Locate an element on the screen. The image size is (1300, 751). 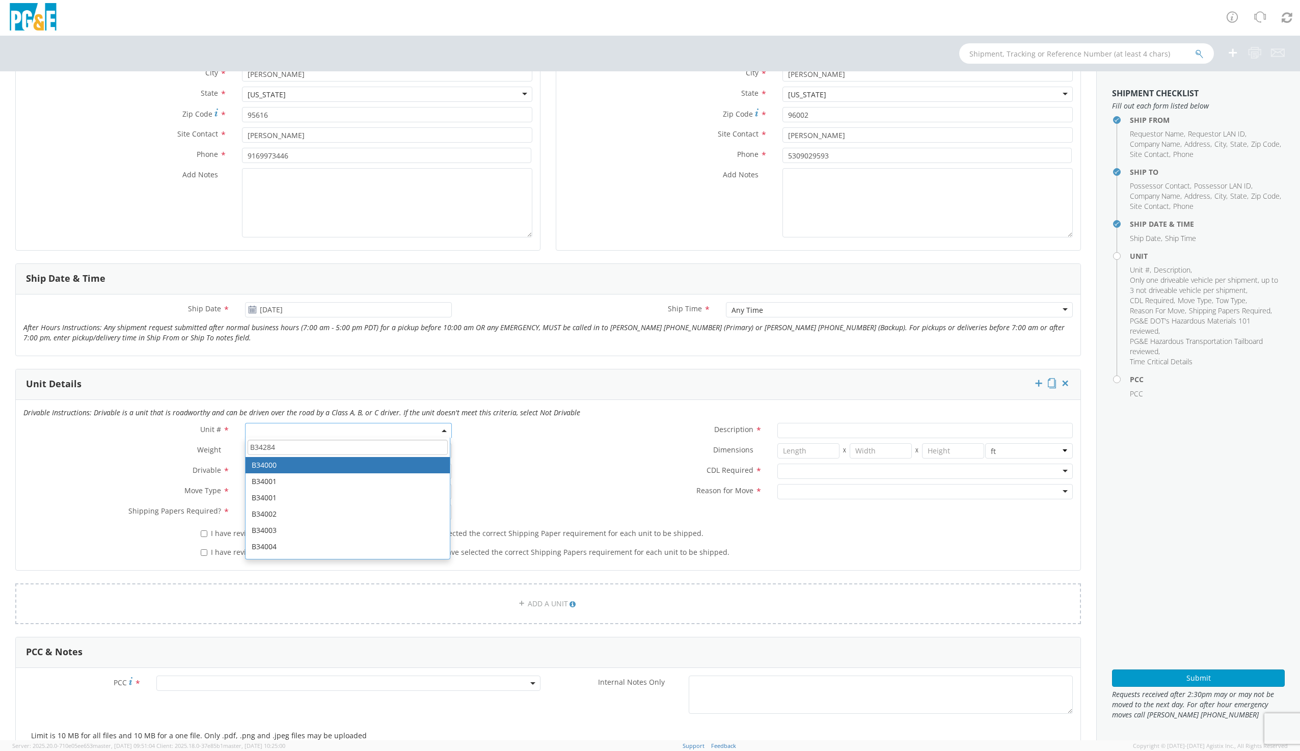
span: Requests received after 2:30pm may or may not be moved to the next day. For after hour emergency ... is located at coordinates (1199, 705).